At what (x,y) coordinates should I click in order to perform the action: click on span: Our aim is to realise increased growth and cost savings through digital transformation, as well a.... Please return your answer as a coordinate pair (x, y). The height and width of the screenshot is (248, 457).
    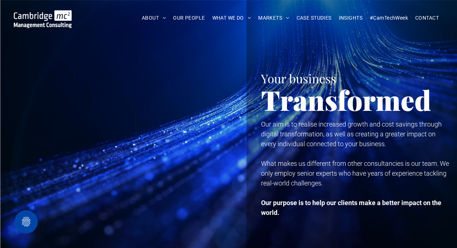
    Looking at the image, I should click on (351, 134).